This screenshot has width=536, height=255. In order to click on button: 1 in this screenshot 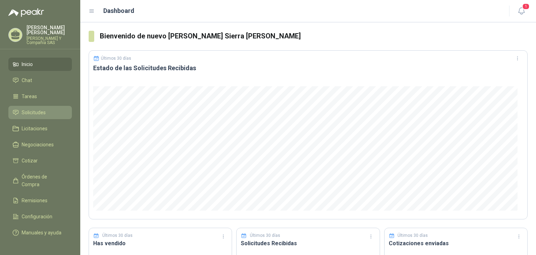, I will do `click(522, 11)`.